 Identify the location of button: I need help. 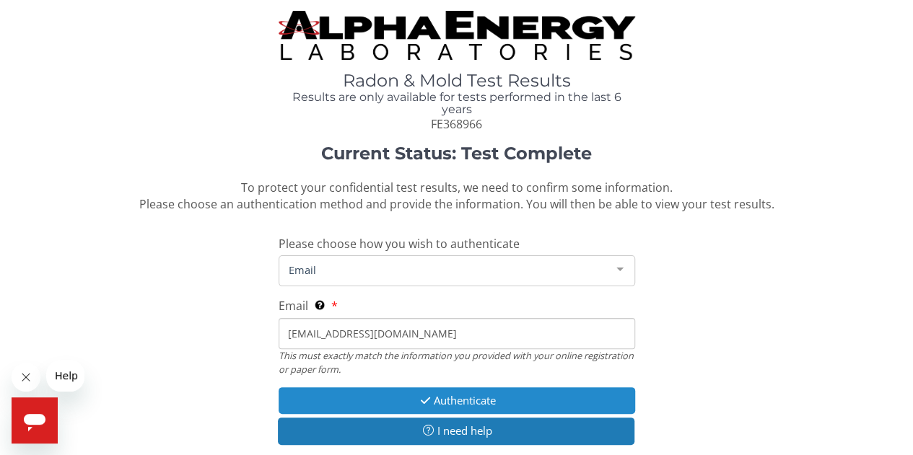
(456, 431).